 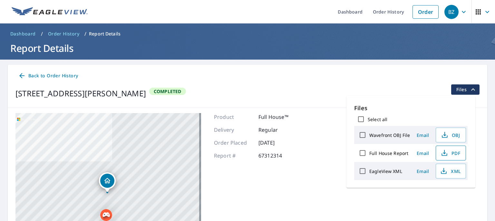 I want to click on button: OBJ, so click(x=451, y=135).